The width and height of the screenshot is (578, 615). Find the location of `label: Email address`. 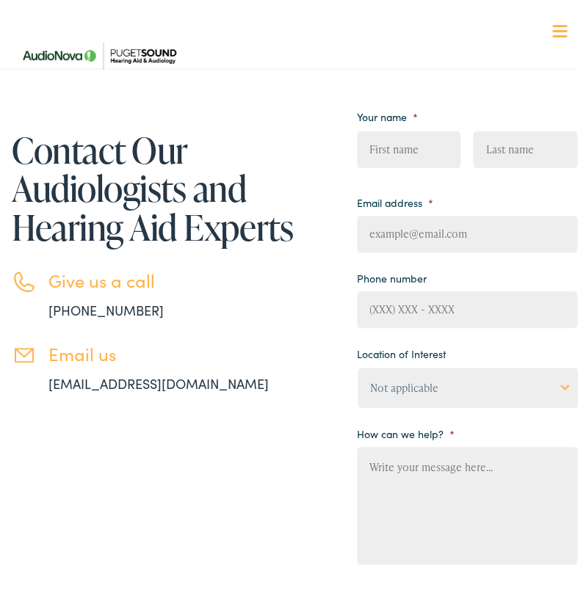

label: Email address is located at coordinates (395, 197).